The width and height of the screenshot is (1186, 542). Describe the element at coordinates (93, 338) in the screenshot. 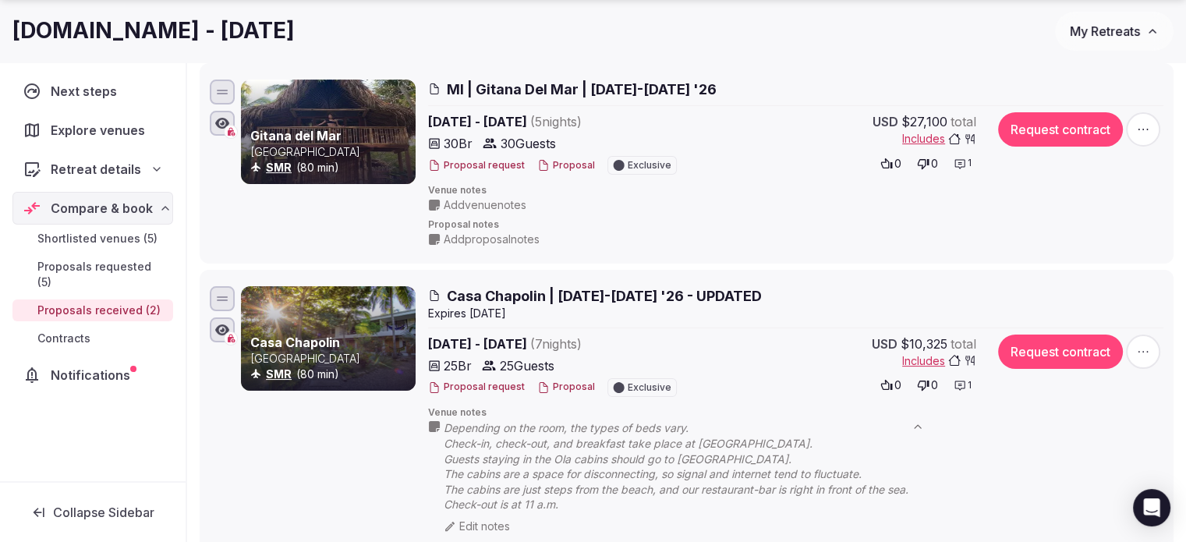

I see `a: Contracts` at that location.